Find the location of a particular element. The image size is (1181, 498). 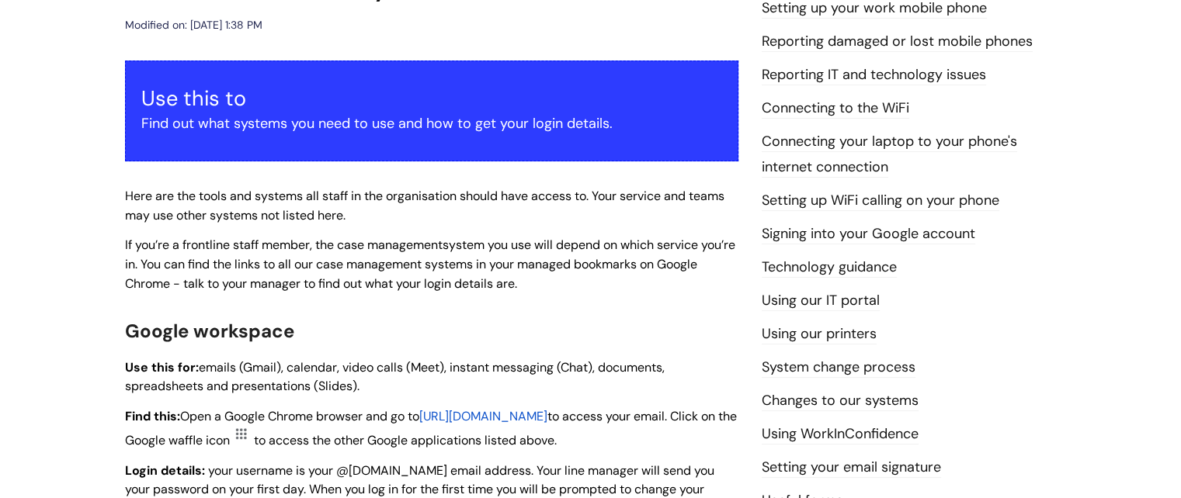

span: emails (Gmail), calendar, video calls (Meet), instant messaging (Chat), documents, spreadsheets a... is located at coordinates (394, 377).